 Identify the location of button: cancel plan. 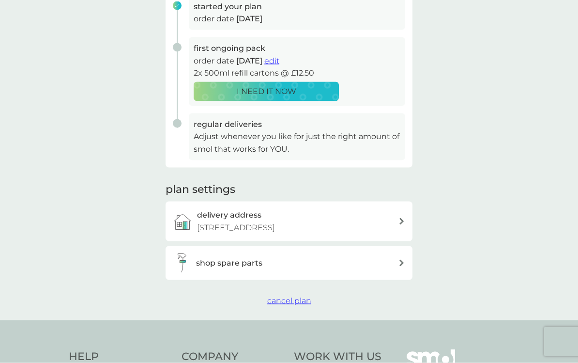
(289, 301).